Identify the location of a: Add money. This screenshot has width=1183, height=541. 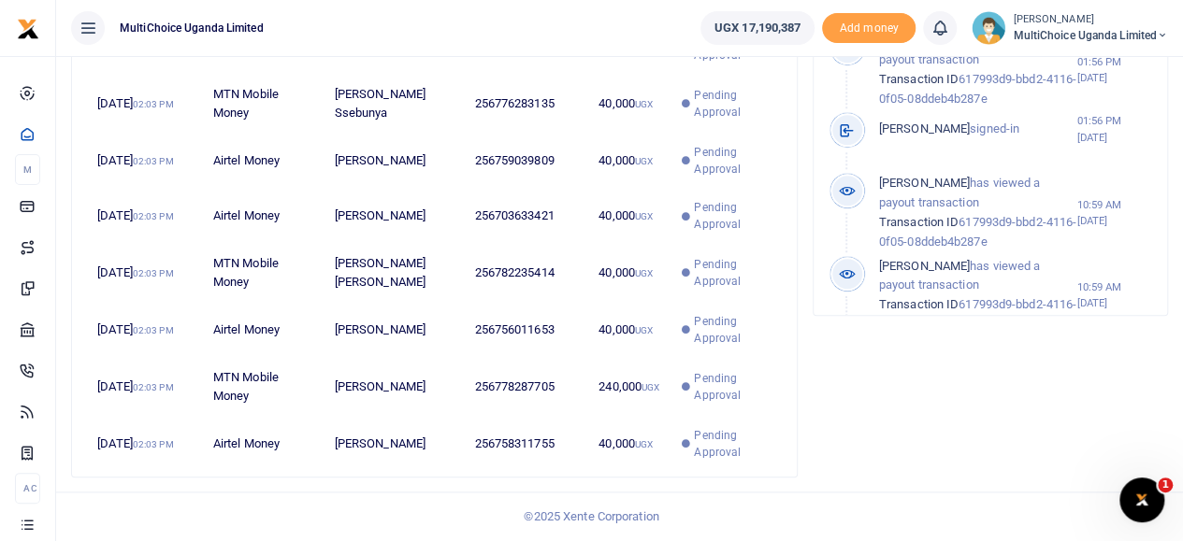
(869, 26).